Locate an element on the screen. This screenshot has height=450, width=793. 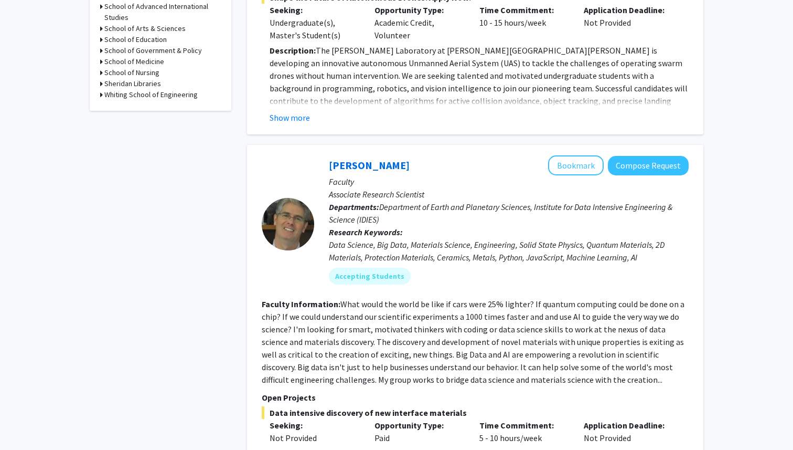
h3: School of Education is located at coordinates (135, 39).